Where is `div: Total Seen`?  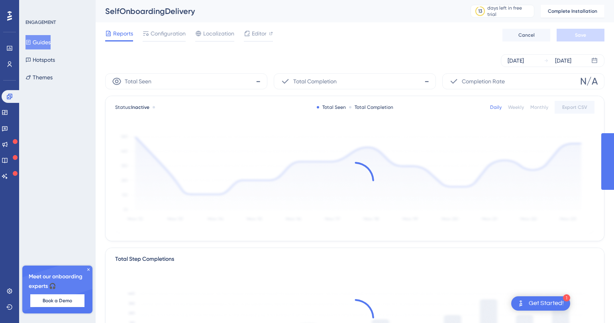
div: Total Seen is located at coordinates (331, 107).